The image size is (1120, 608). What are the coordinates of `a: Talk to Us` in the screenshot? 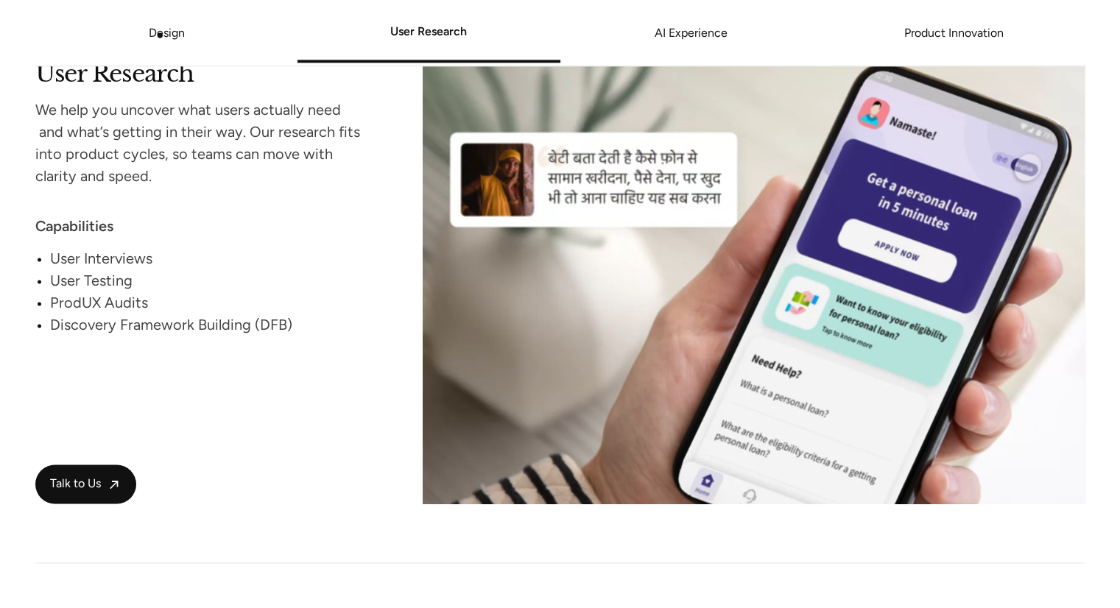 It's located at (85, 484).